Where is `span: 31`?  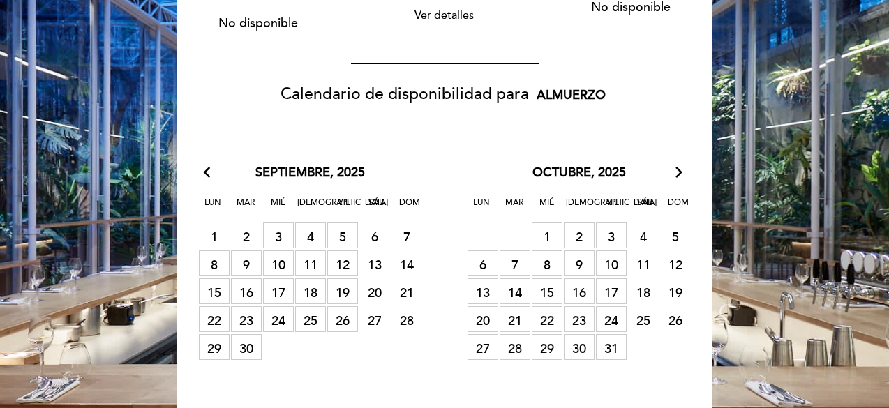
span: 31 is located at coordinates (611, 347).